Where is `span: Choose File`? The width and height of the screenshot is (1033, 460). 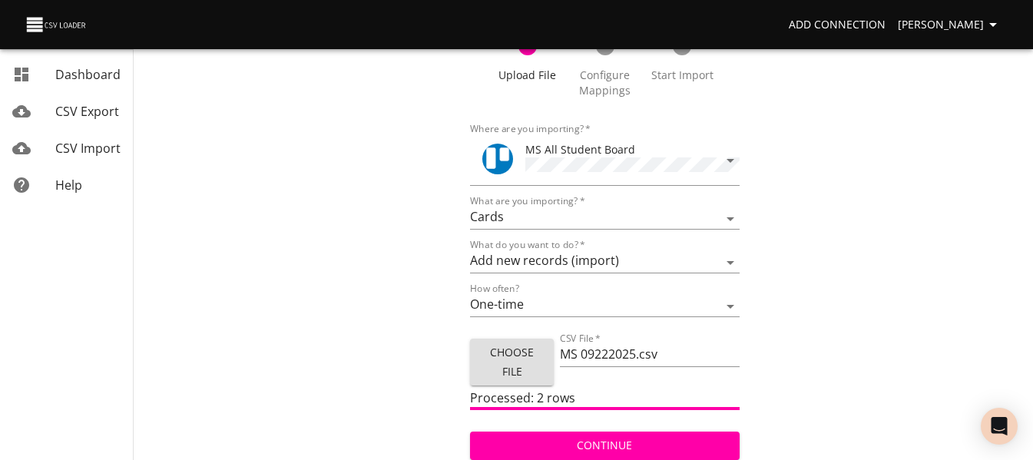
span: Choose File is located at coordinates (512, 362).